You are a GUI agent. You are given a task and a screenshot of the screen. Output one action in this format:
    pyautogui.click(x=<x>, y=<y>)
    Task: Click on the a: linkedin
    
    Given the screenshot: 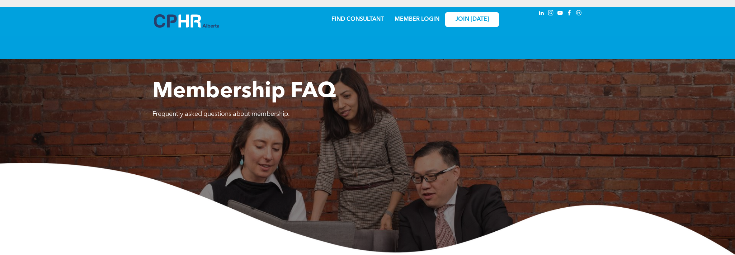 What is the action you would take?
    pyautogui.click(x=542, y=14)
    